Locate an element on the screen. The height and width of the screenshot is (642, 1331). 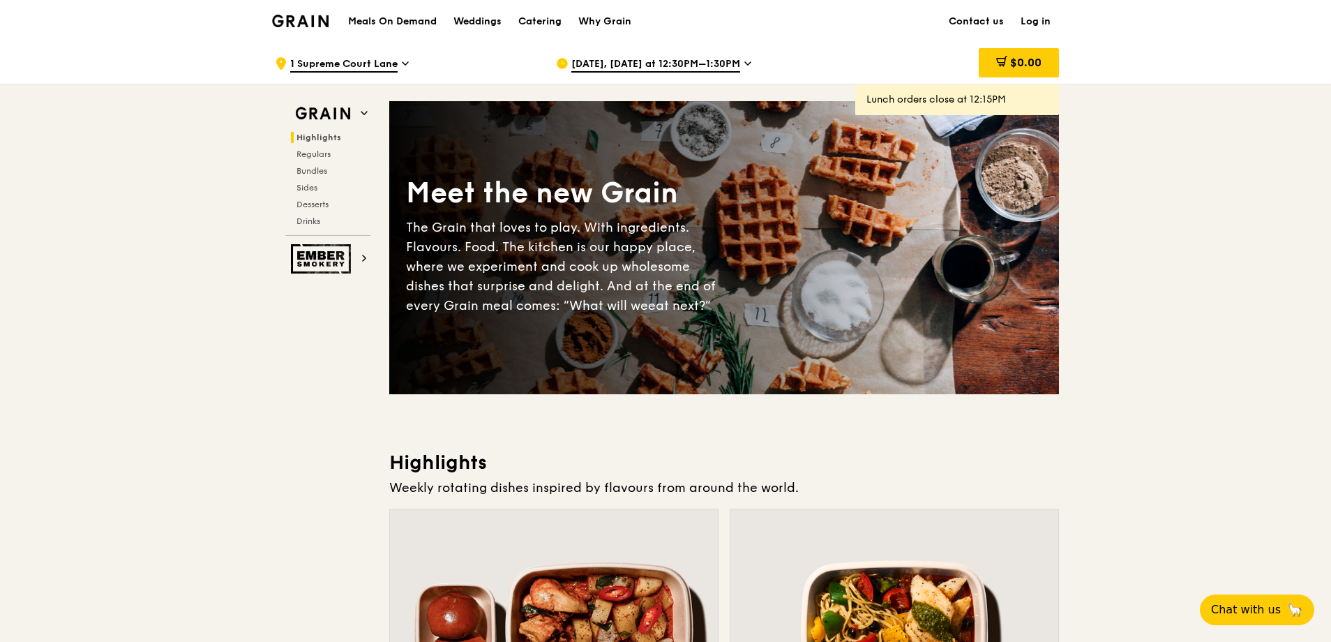
span: Bundles is located at coordinates (312, 171).